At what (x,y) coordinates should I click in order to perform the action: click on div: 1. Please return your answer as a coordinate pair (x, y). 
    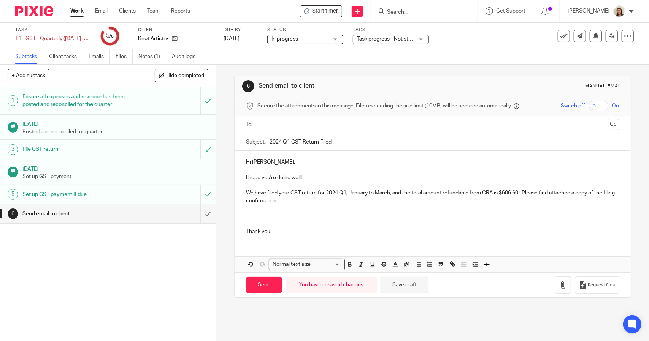
    Looking at the image, I should click on (13, 101).